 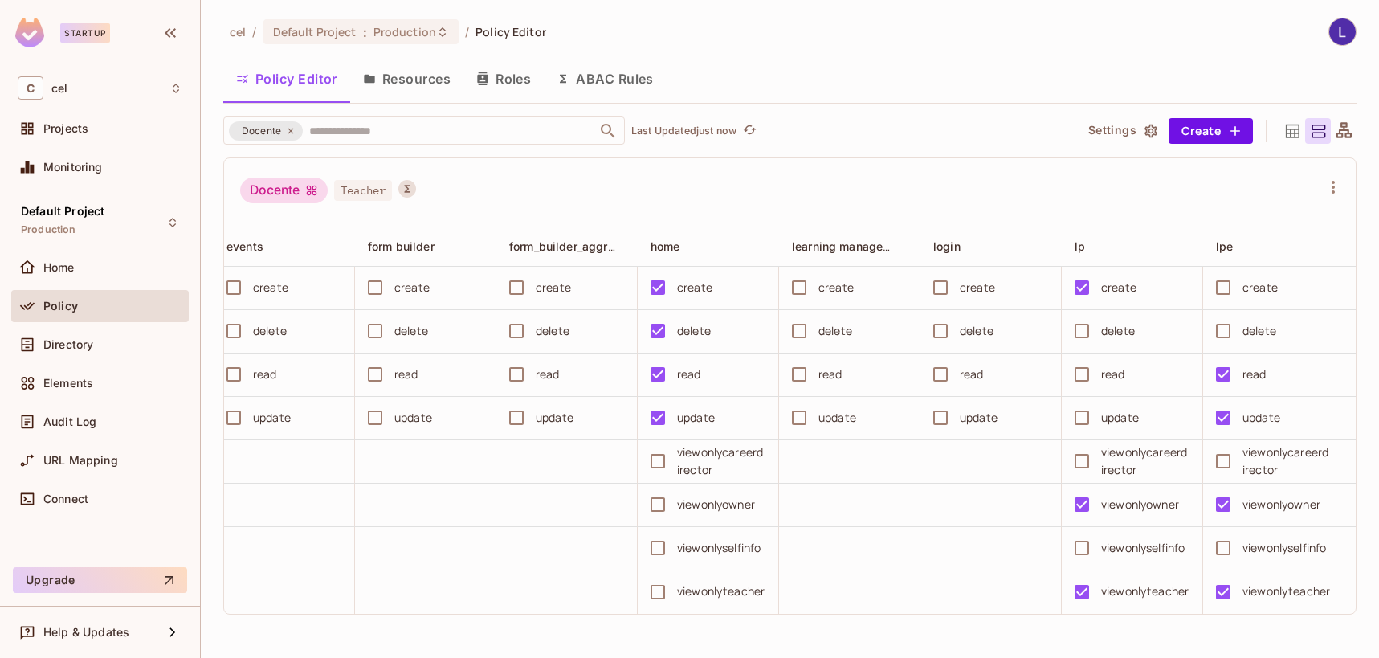 I want to click on button: Policy Editor, so click(x=287, y=79).